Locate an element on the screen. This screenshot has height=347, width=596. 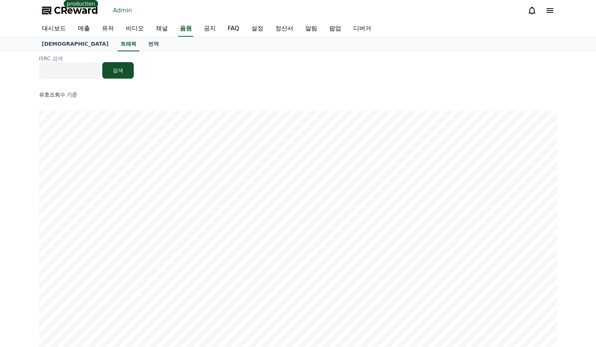
a: 대시보드 is located at coordinates (54, 29).